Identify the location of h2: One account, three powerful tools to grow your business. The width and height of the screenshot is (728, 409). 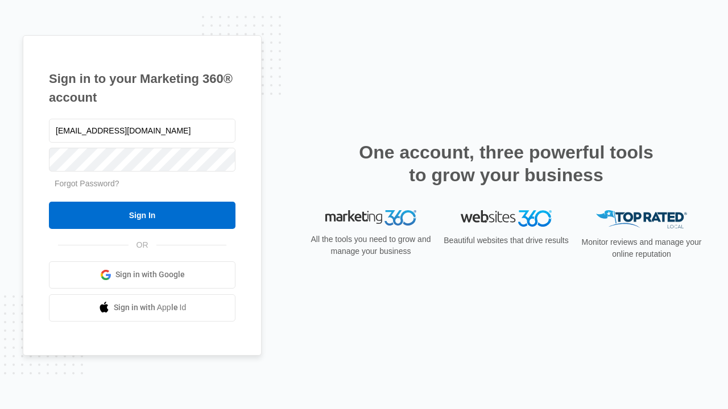
(506, 164).